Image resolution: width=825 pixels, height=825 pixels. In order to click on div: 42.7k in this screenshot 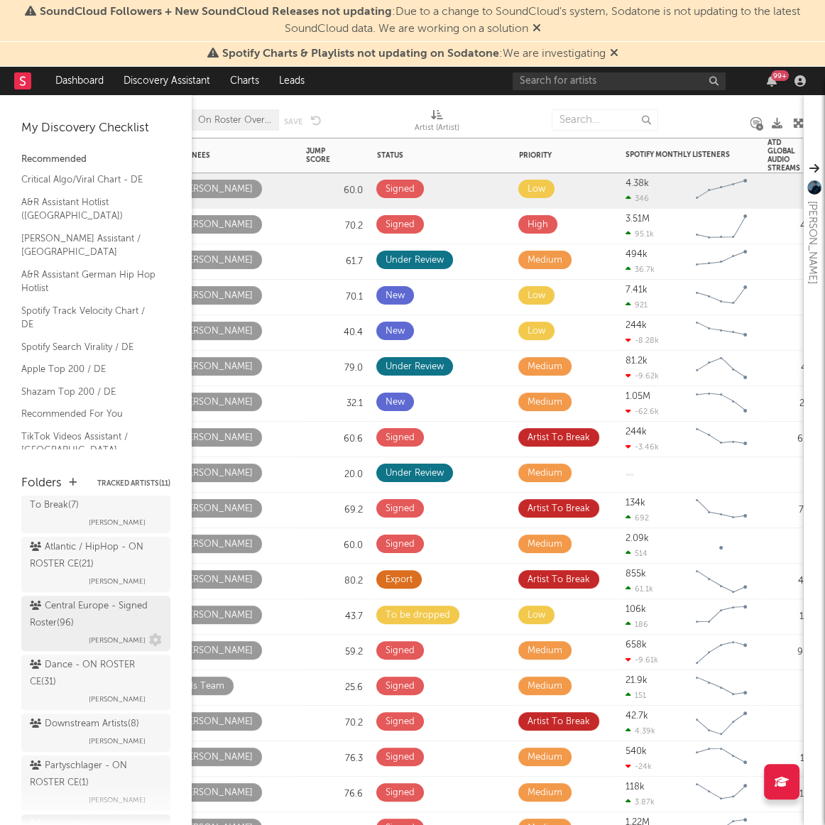, I will do `click(637, 716)`.